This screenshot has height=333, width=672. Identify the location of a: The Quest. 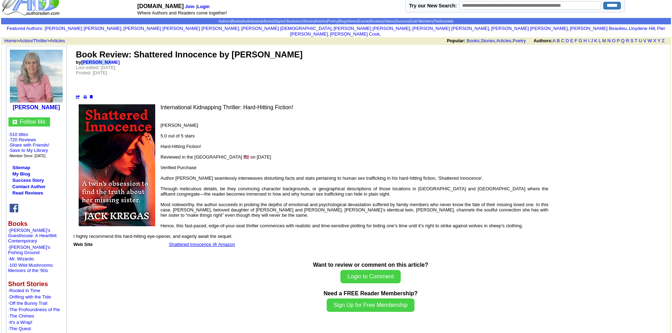
(20, 329).